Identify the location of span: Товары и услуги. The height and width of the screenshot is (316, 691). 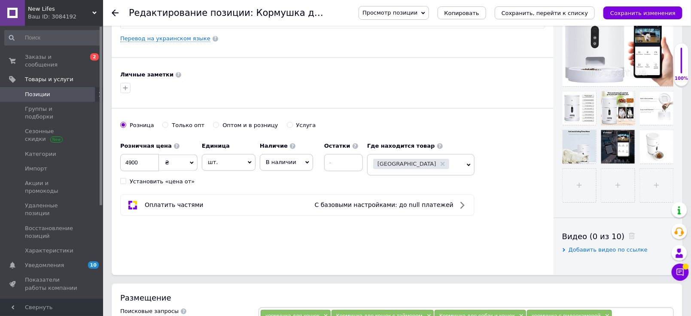
(49, 79).